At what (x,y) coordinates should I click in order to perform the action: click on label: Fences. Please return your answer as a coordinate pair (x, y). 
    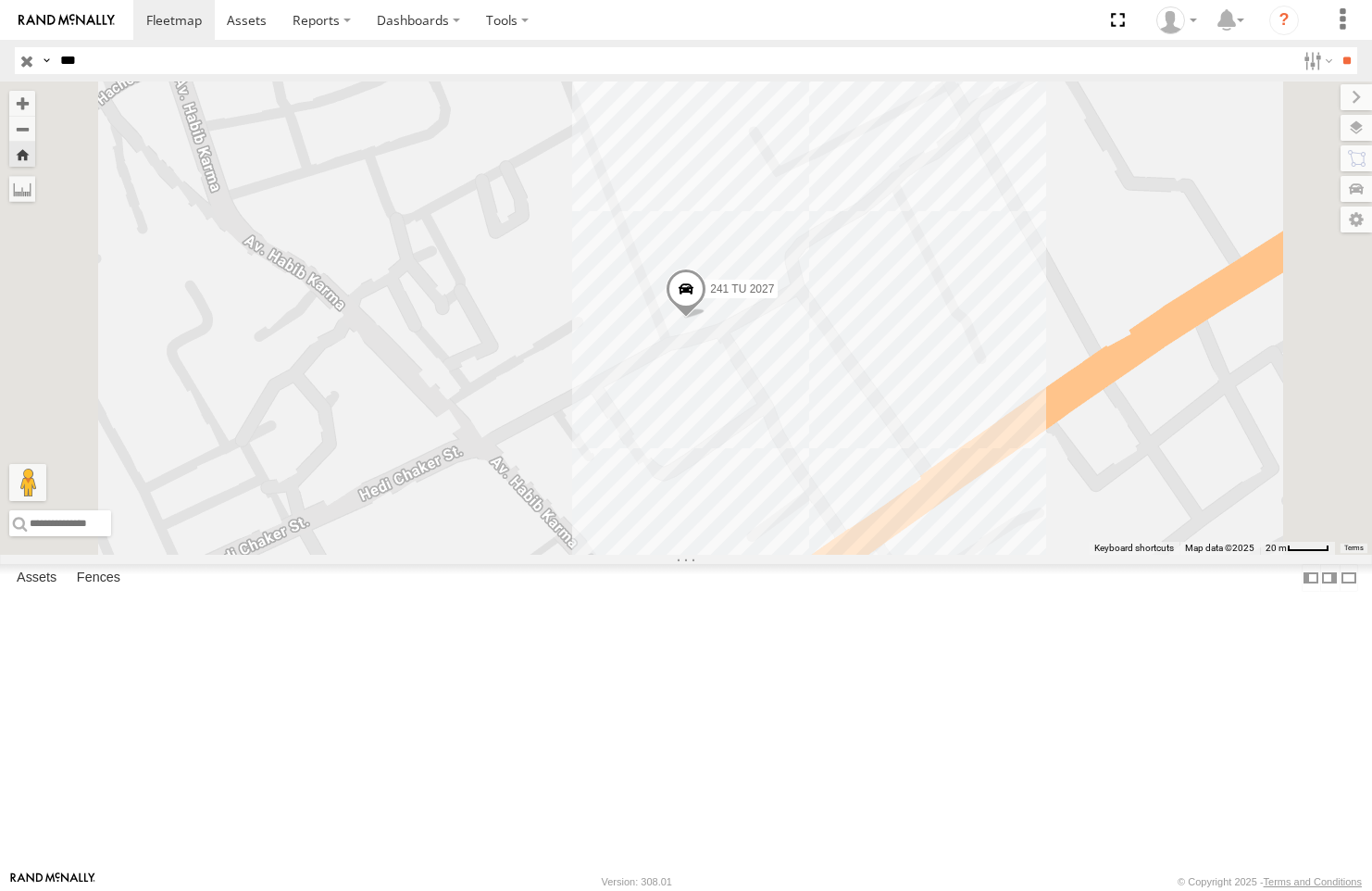
    Looking at the image, I should click on (98, 577).